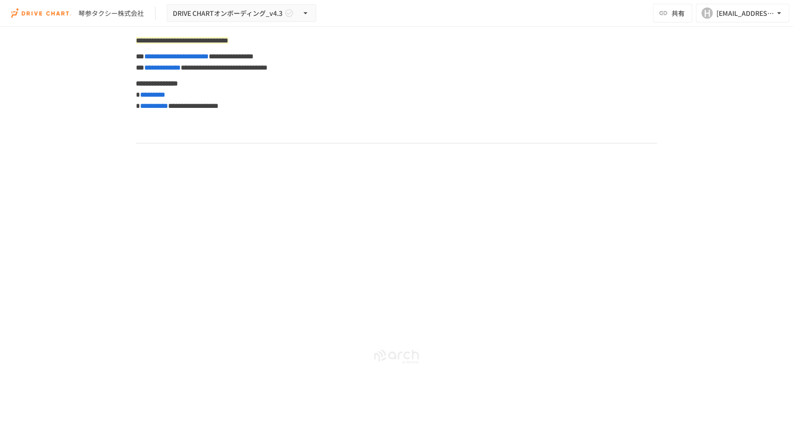 The height and width of the screenshot is (433, 793). Describe the element at coordinates (678, 13) in the screenshot. I see `span: 共有` at that location.